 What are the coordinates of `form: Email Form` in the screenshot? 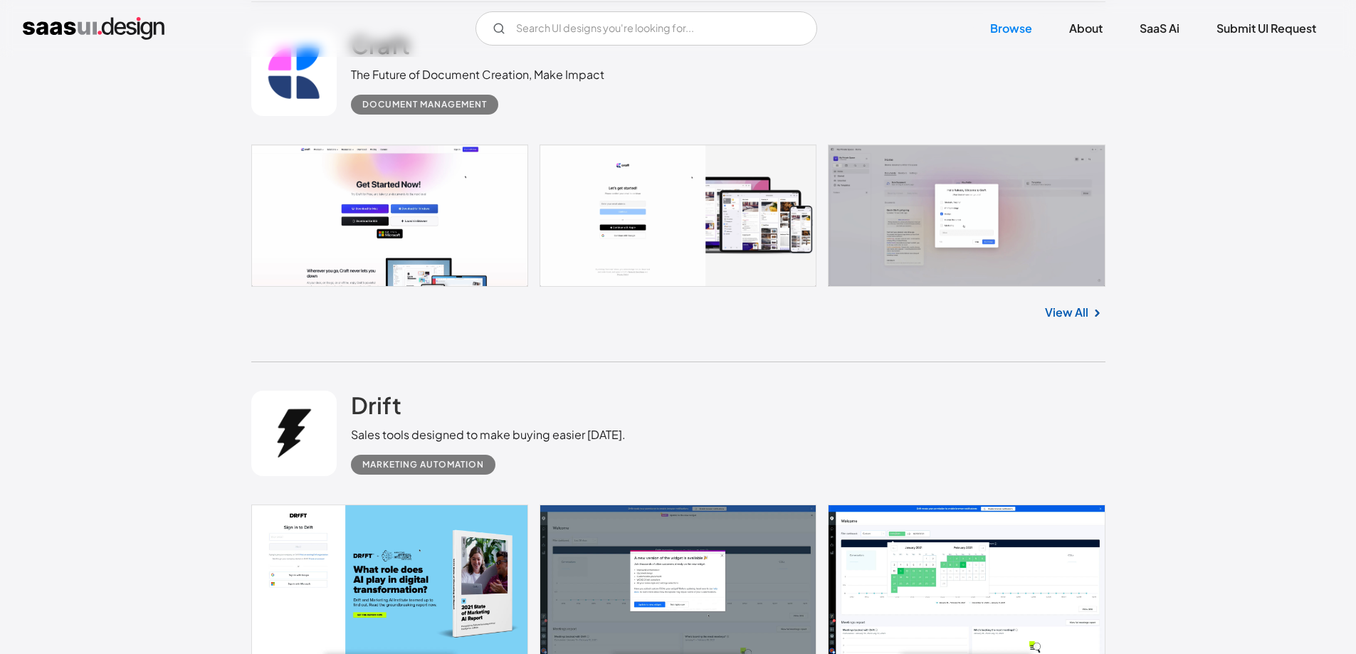 It's located at (646, 28).